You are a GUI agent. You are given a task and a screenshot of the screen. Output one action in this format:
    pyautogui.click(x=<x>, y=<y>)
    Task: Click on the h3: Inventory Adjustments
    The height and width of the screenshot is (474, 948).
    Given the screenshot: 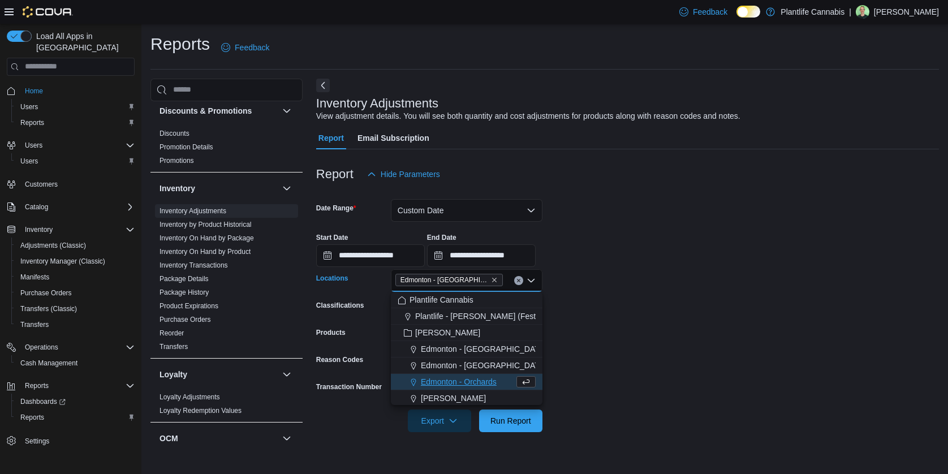 What is the action you would take?
    pyautogui.click(x=377, y=104)
    